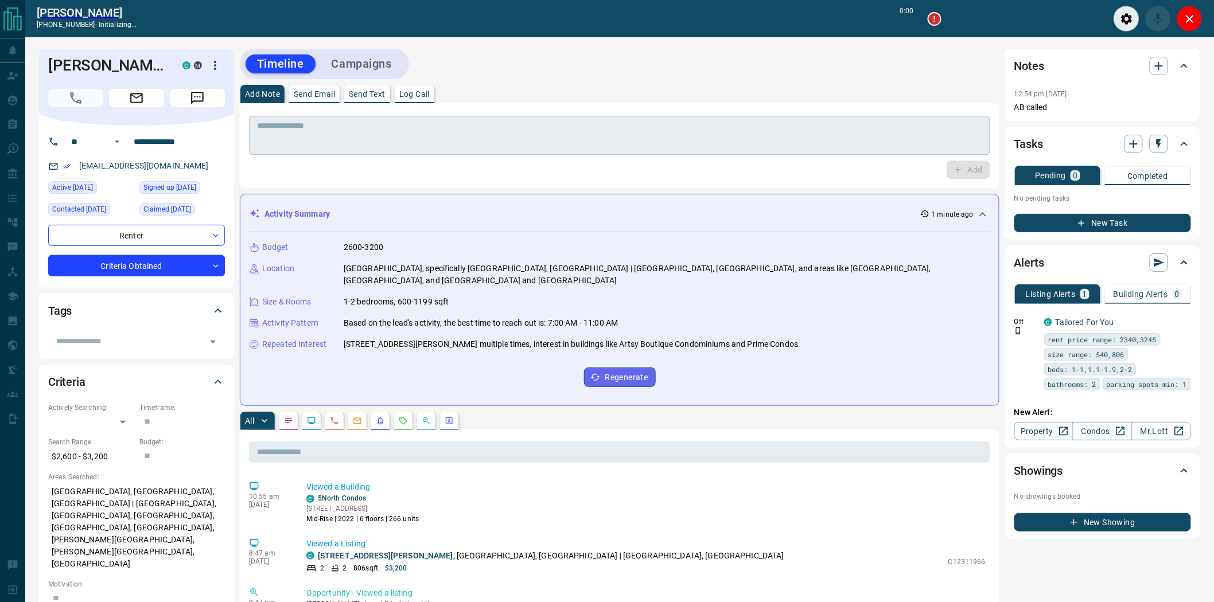  What do you see at coordinates (1140, 294) in the screenshot?
I see `p: Building Alerts` at bounding box center [1140, 294].